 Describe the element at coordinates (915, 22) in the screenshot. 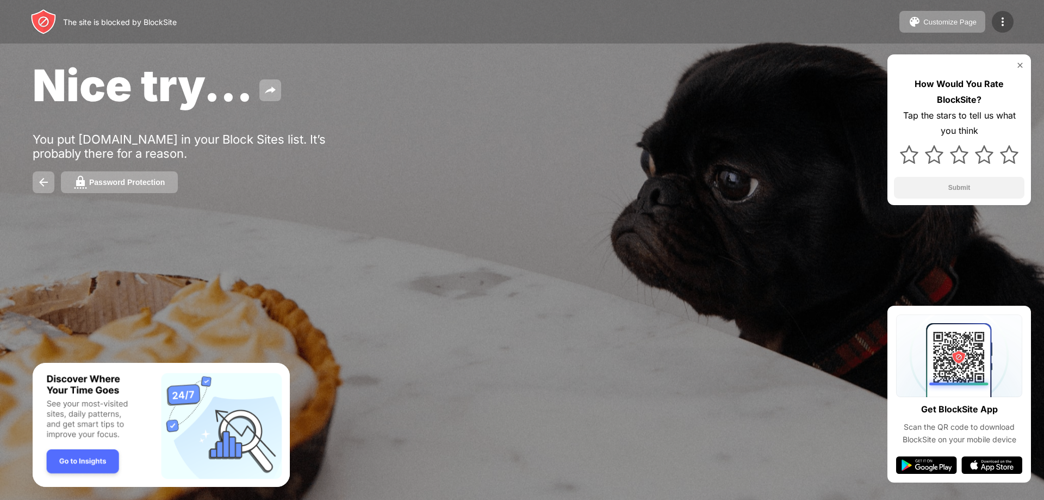

I see `img: pallet.svg` at that location.